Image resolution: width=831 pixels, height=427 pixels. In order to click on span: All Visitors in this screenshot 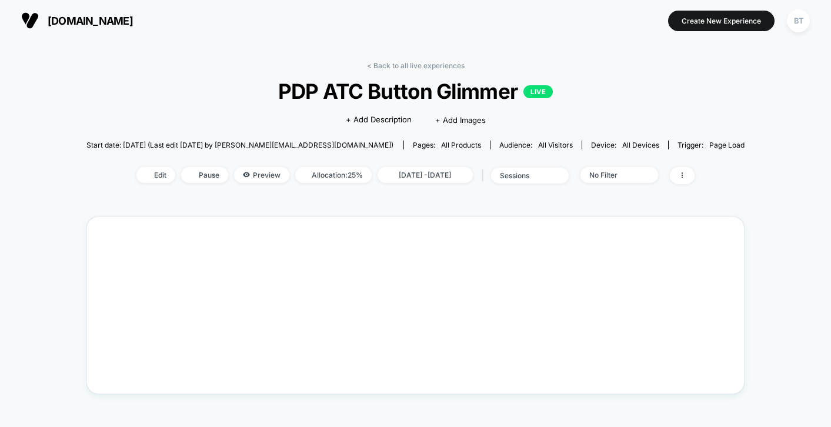, I will do `click(555, 145)`.